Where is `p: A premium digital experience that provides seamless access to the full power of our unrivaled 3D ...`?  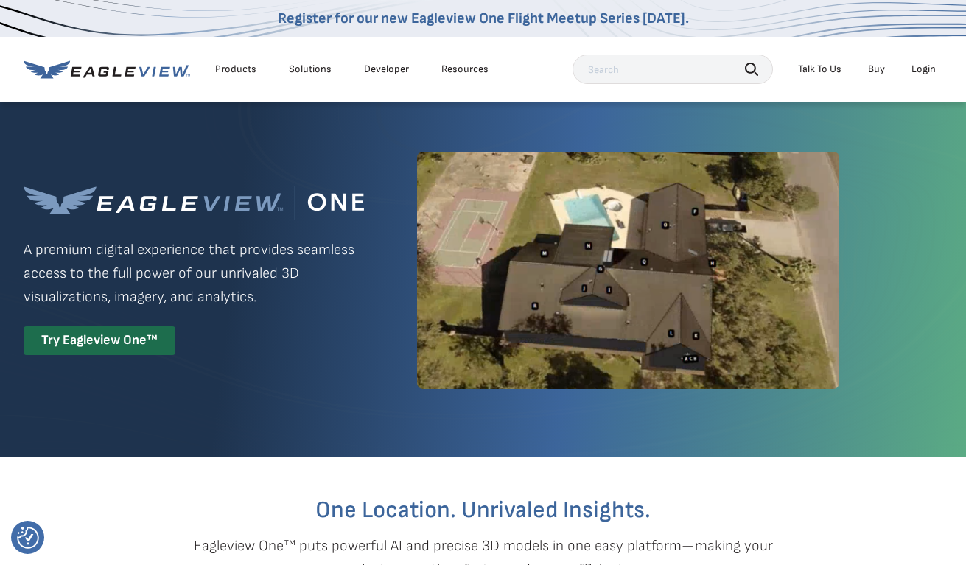
p: A premium digital experience that provides seamless access to the full power of our unrivaled 3D ... is located at coordinates (194, 273).